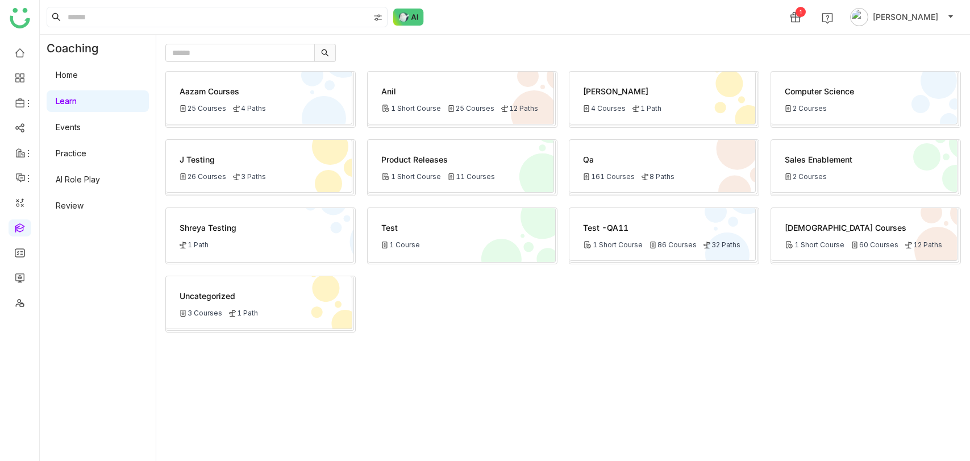 The height and width of the screenshot is (461, 970). I want to click on div: Computer Science, so click(864, 91).